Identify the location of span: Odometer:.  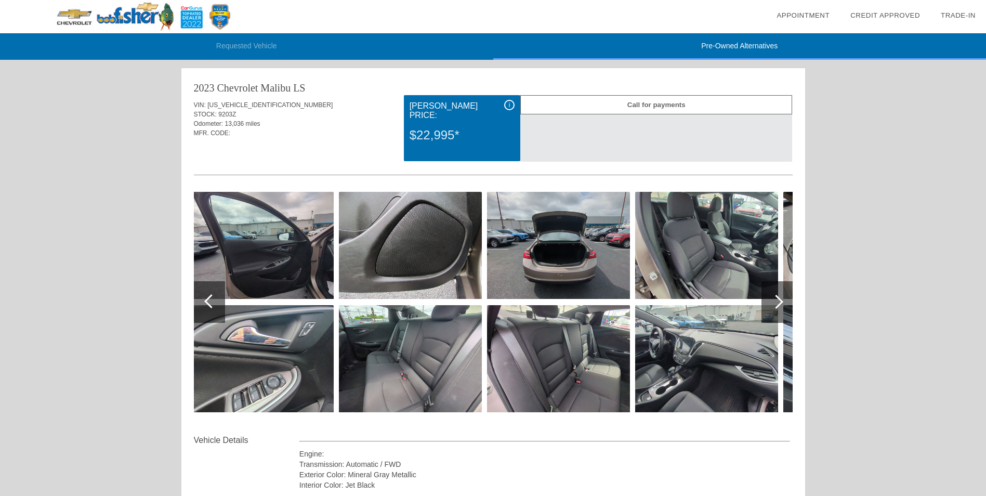
(208, 124).